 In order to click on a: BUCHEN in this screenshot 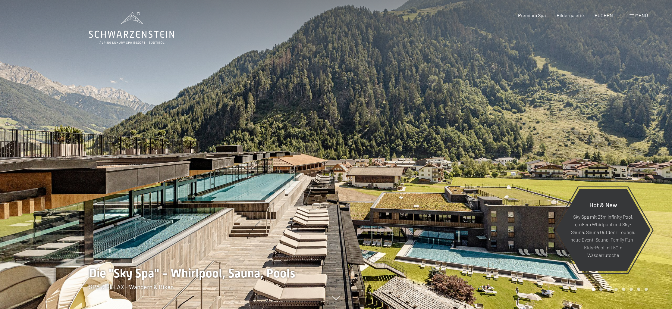, I will do `click(604, 15)`.